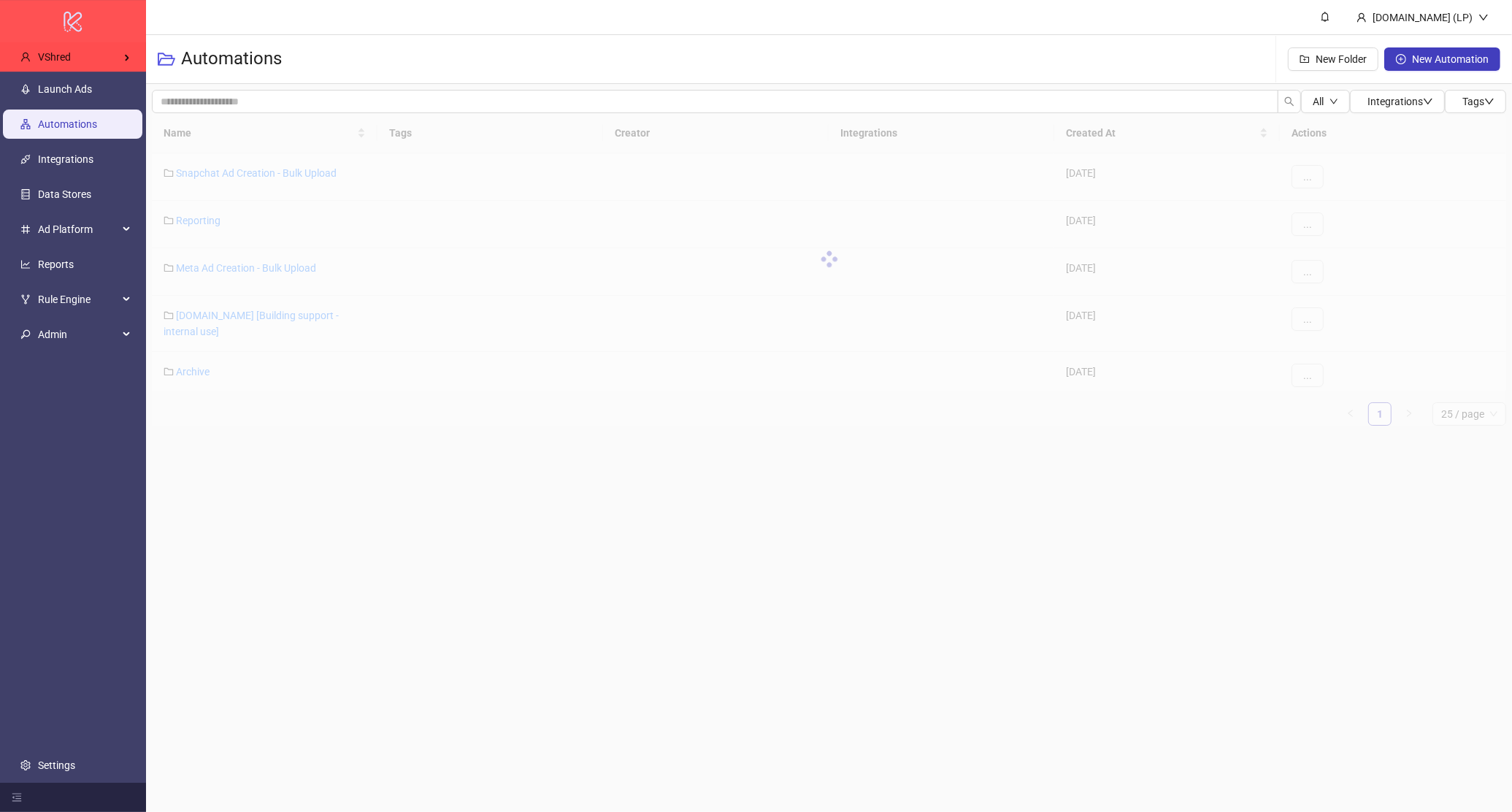  What do you see at coordinates (64, 194) in the screenshot?
I see `a: Data Stores` at bounding box center [64, 194].